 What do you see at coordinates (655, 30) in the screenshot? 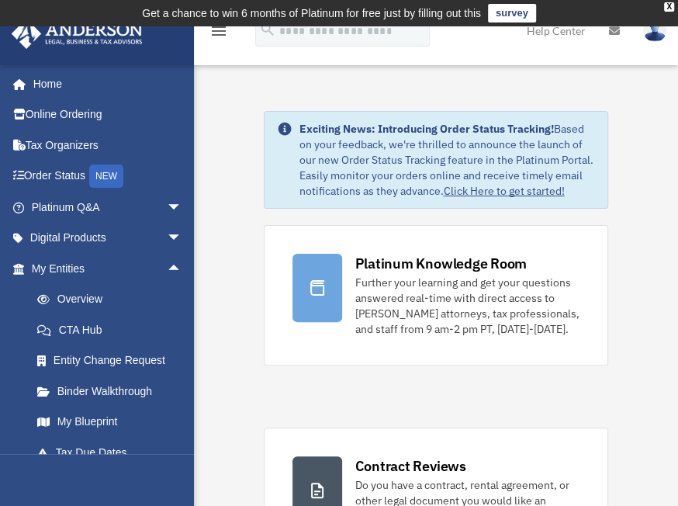
I see `img: User Pic` at bounding box center [655, 30].